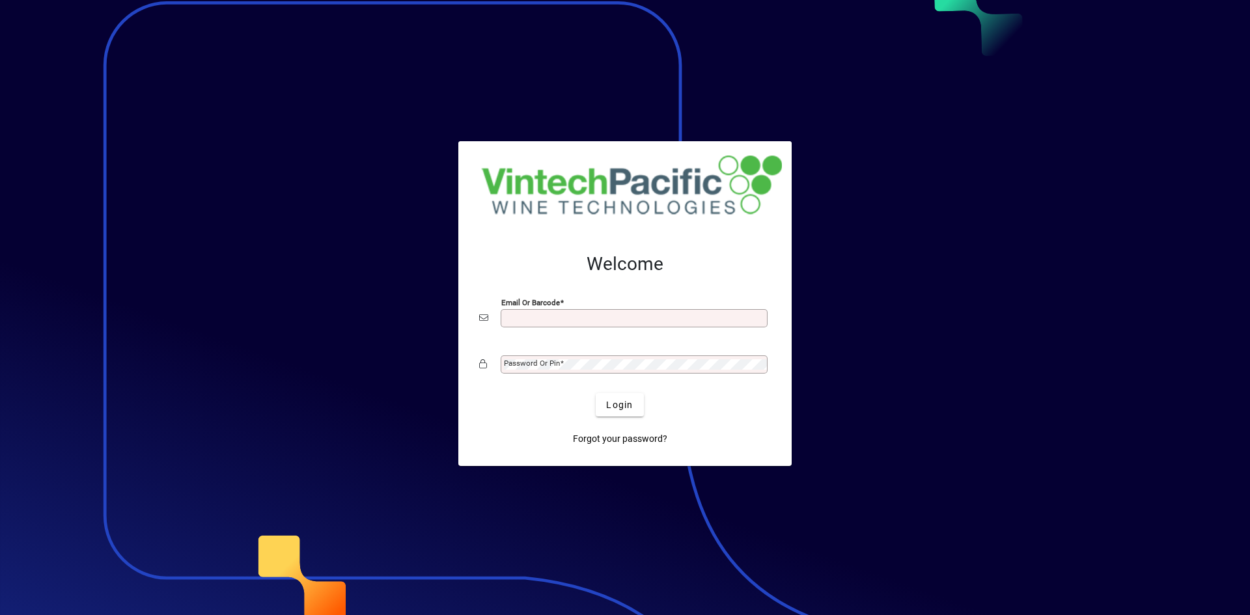 This screenshot has height=615, width=1250. What do you see at coordinates (620, 439) in the screenshot?
I see `a: Forgot your password?` at bounding box center [620, 439].